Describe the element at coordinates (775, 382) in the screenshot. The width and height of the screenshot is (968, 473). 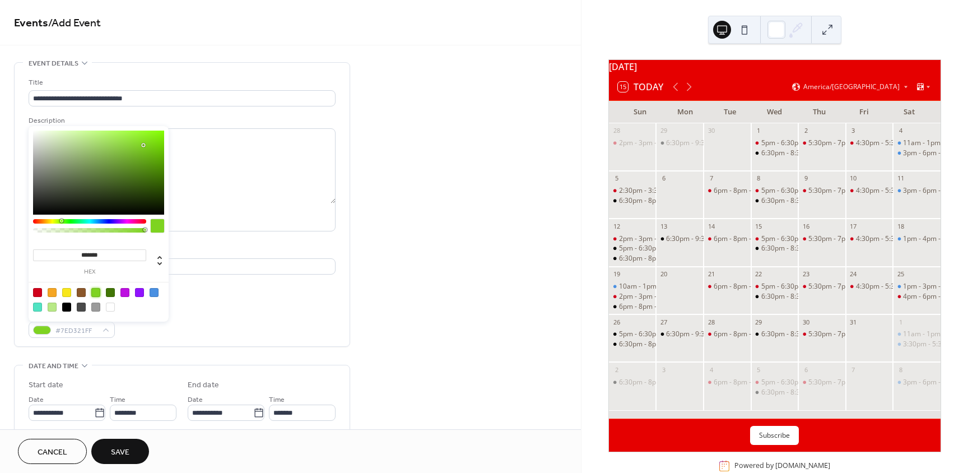
I see `div: 5pm - 6:30pm RISING STARS BASKETBALL 2` at that location.